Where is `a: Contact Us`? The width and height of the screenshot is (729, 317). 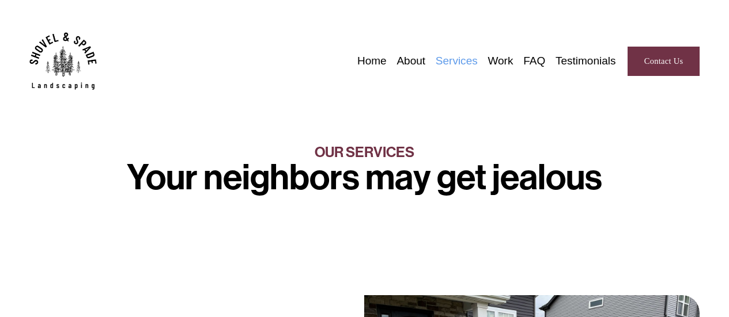
a: Contact Us is located at coordinates (663, 62).